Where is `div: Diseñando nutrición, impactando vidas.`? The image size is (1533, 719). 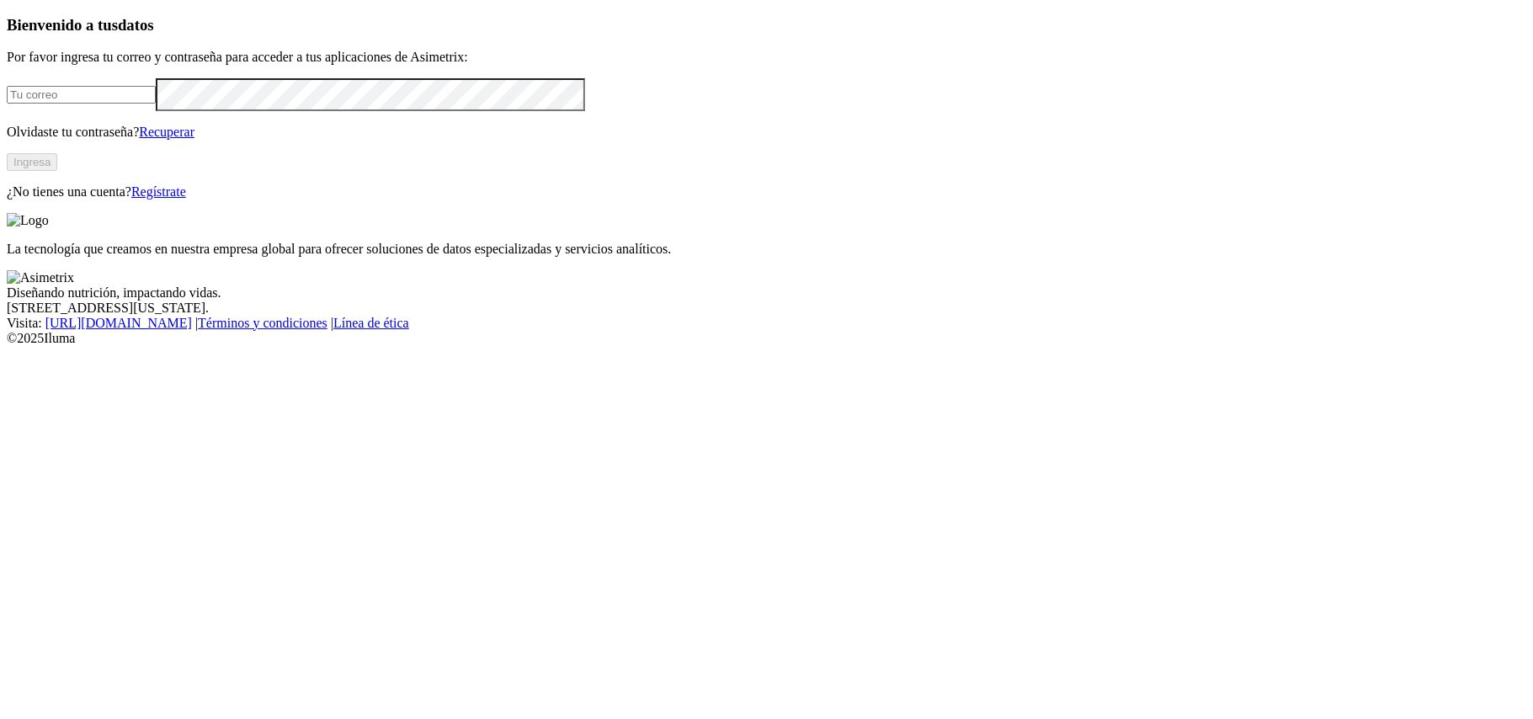
div: Diseñando nutrición, impactando vidas. is located at coordinates (766, 293).